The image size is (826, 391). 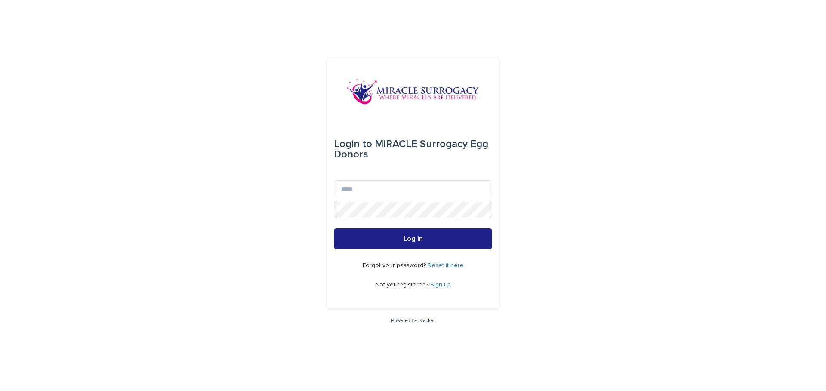 I want to click on span: Log in, so click(x=413, y=239).